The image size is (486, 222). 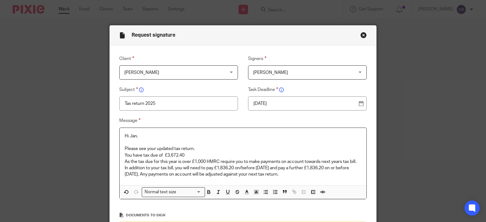 I want to click on div: Search for option, so click(x=173, y=192).